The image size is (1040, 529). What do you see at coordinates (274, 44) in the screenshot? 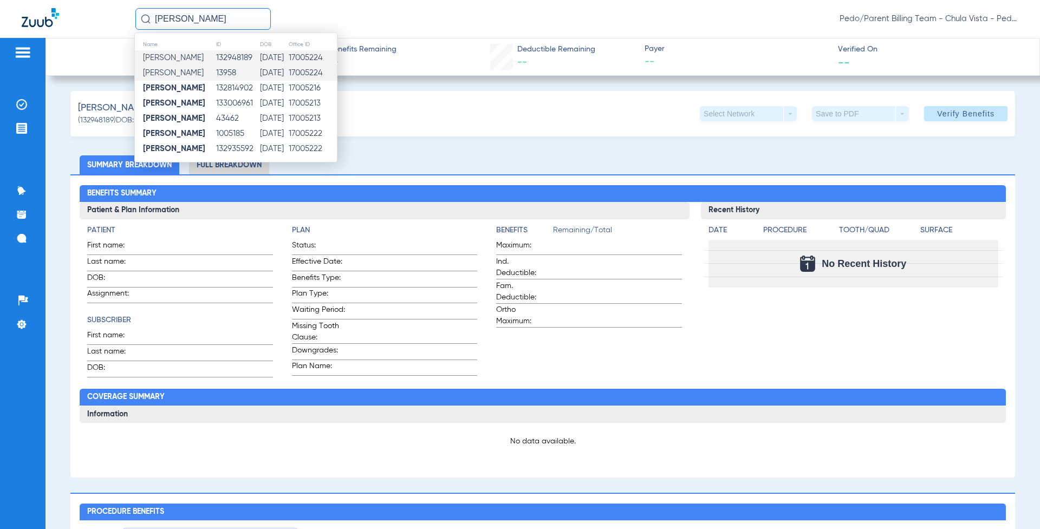
I see `th: DOB` at bounding box center [274, 44].